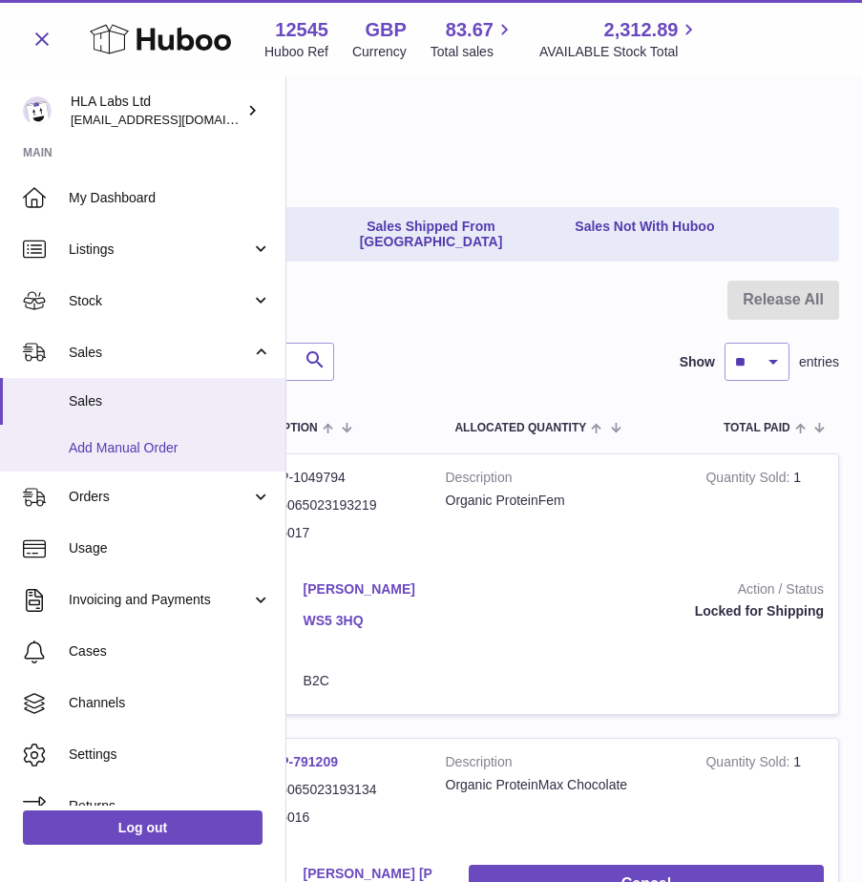 The image size is (862, 882). I want to click on span: 83.67, so click(470, 30).